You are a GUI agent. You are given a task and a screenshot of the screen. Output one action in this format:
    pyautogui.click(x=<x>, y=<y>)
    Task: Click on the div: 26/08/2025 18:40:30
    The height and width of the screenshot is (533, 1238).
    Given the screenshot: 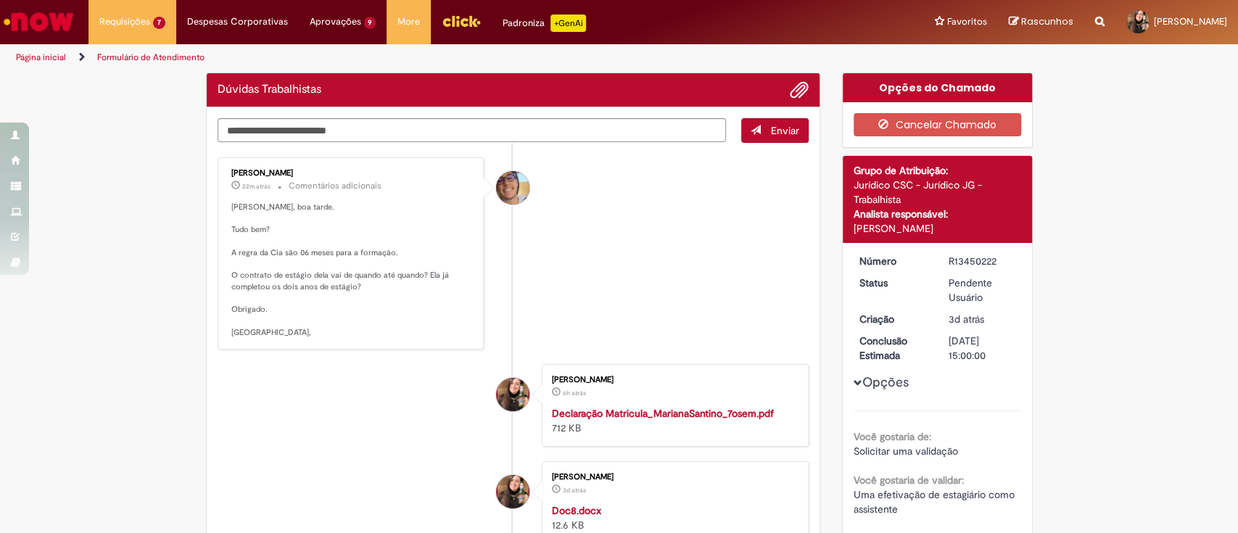 What is the action you would take?
    pyautogui.click(x=982, y=319)
    